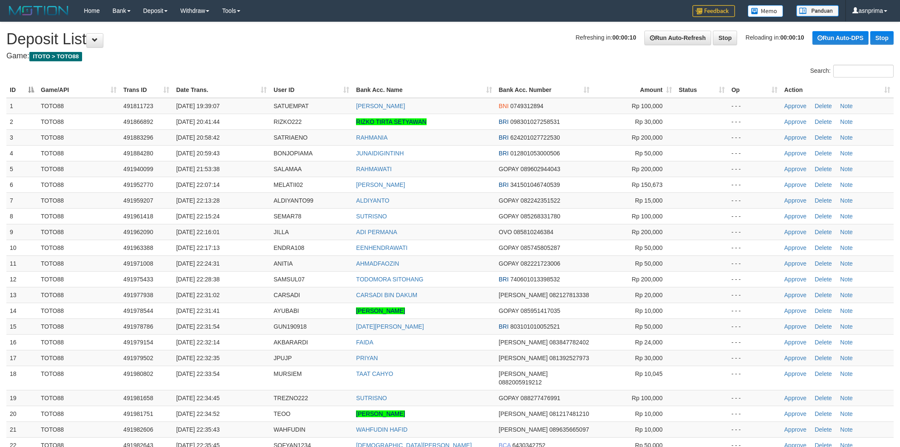 This screenshot has height=447, width=900. I want to click on th: ID: activate to sort column descending, so click(22, 90).